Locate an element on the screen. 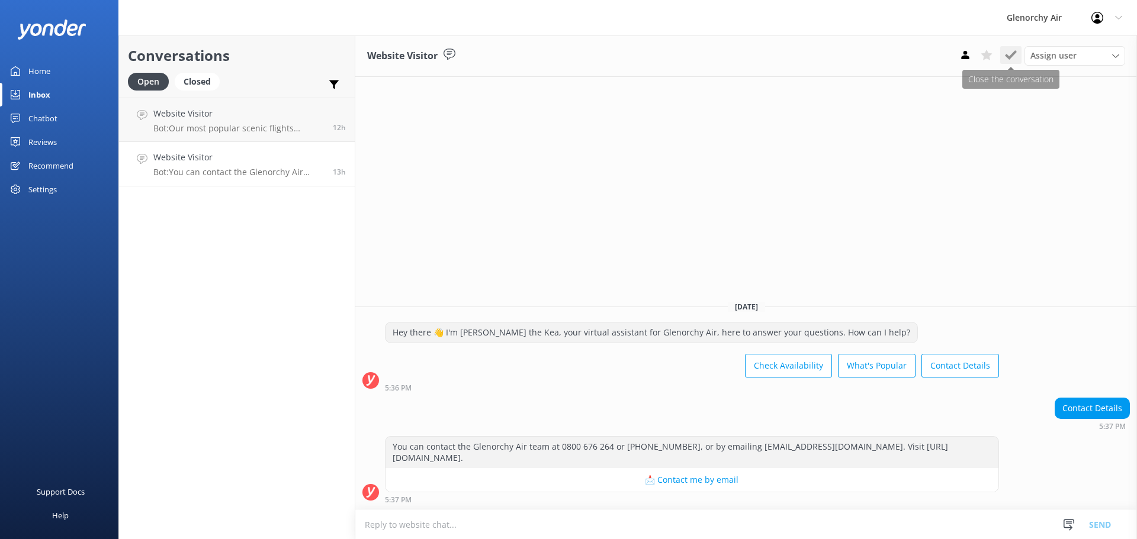 The height and width of the screenshot is (539, 1137). div: Chatbot is located at coordinates (43, 118).